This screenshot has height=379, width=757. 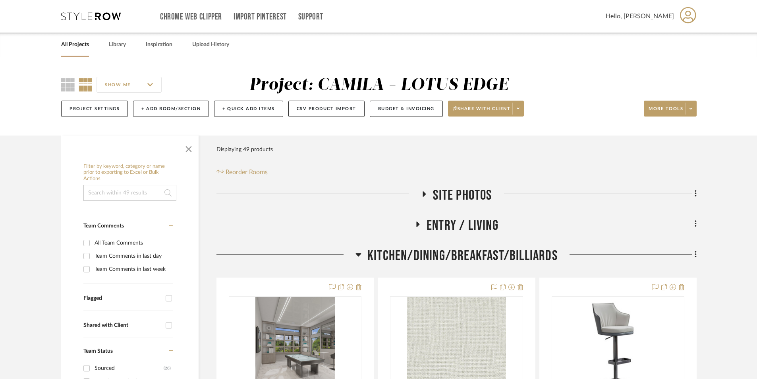 I want to click on span: Reorder Rooms, so click(x=247, y=172).